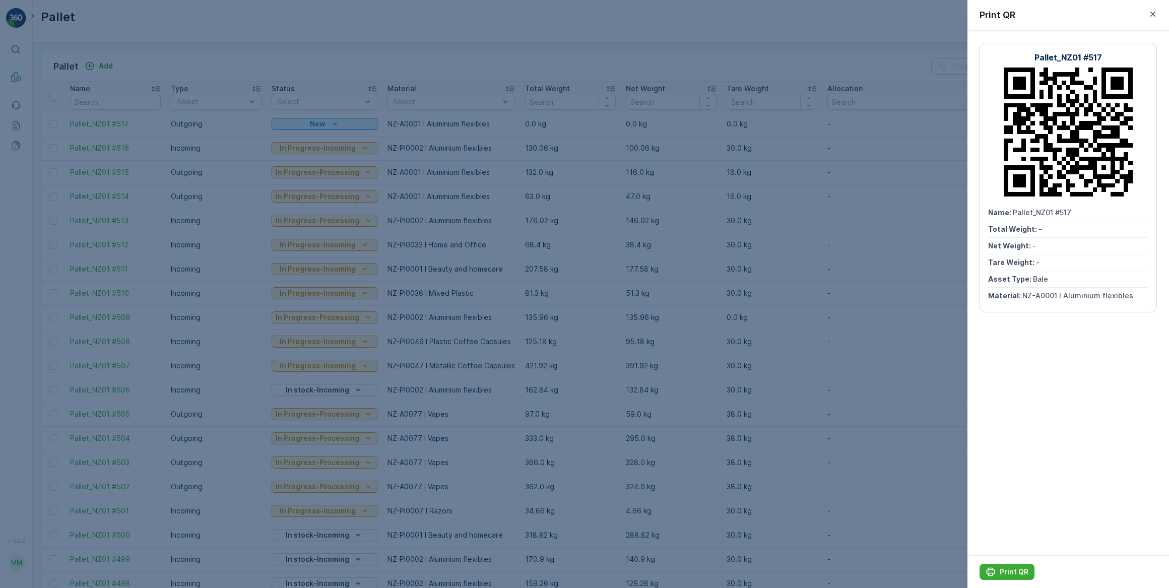  What do you see at coordinates (1042, 212) in the screenshot?
I see `span: Pallet_NZ01 #517` at bounding box center [1042, 212].